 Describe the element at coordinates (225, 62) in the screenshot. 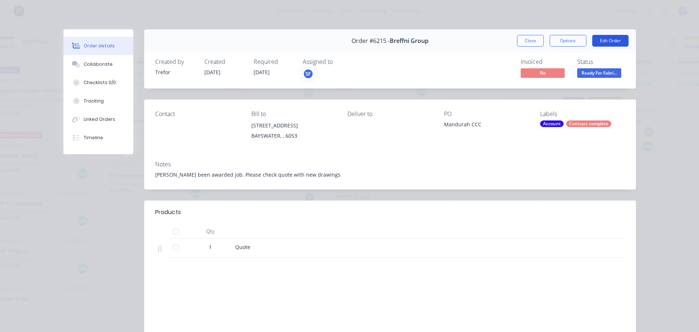

I see `div: Created` at that location.